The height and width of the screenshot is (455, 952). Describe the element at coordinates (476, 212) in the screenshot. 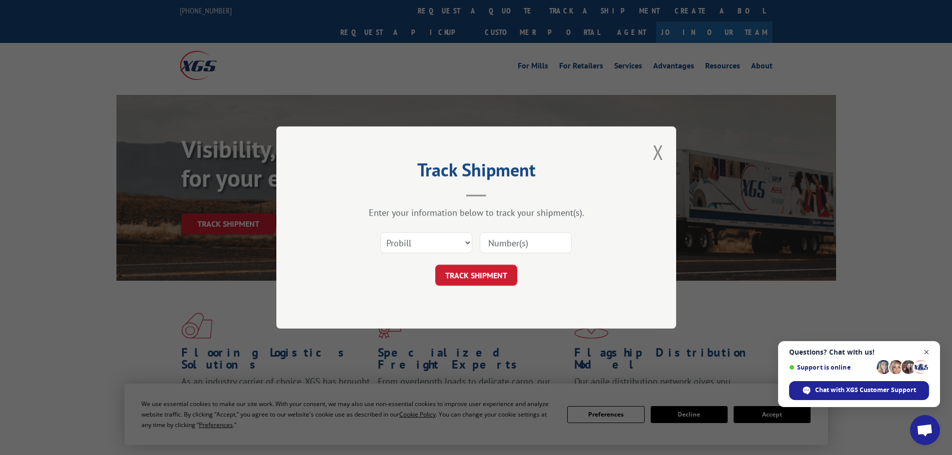

I see `div: Enter your information below to track your shipment(s).` at that location.